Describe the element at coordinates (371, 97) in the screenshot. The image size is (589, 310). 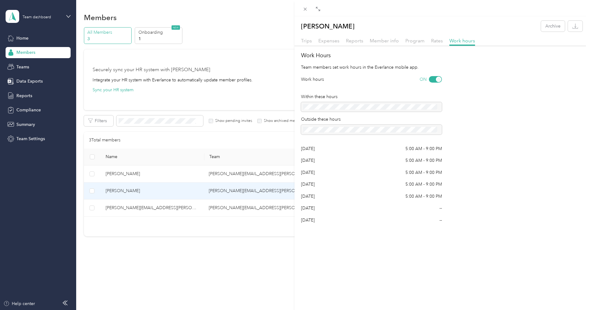
I see `p: Within these hours` at that location.